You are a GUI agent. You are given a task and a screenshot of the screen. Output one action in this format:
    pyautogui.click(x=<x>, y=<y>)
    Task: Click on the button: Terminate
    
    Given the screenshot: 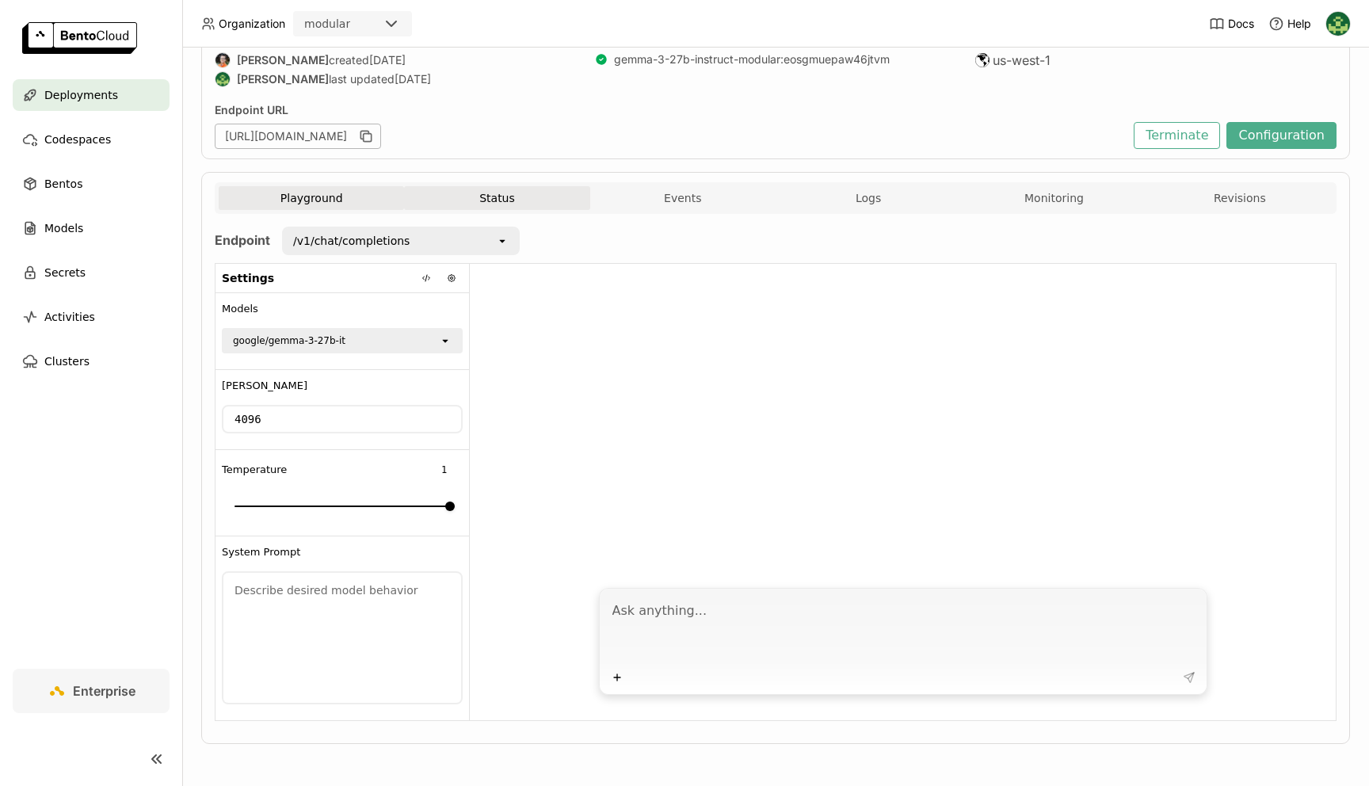 What is the action you would take?
    pyautogui.click(x=1177, y=136)
    